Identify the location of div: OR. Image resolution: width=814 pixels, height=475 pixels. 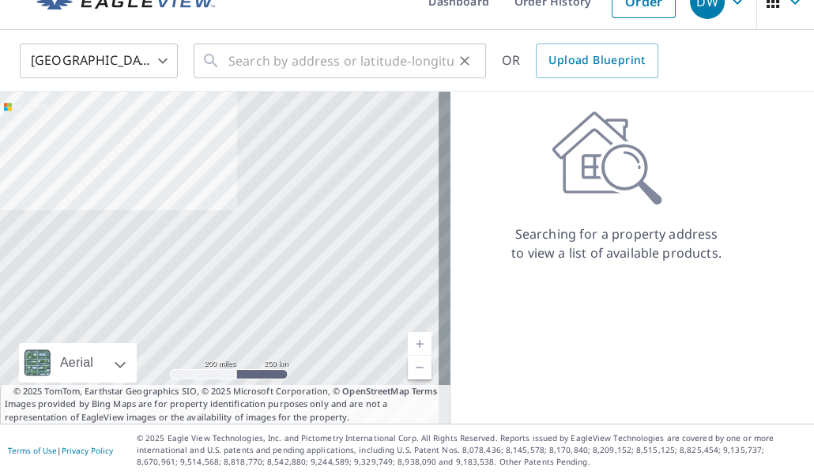
(580, 61).